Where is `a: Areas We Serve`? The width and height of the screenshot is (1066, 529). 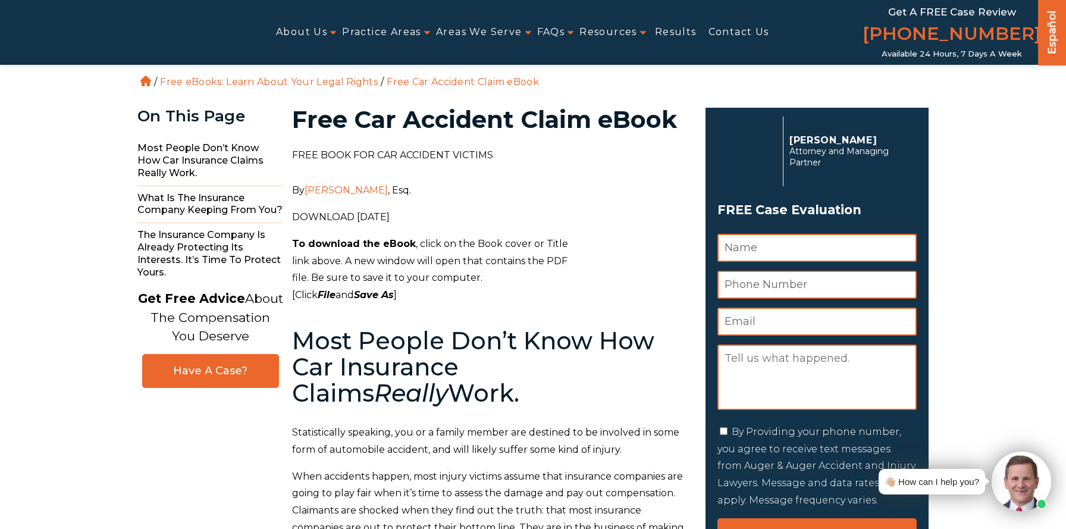
a: Areas We Serve is located at coordinates (479, 32).